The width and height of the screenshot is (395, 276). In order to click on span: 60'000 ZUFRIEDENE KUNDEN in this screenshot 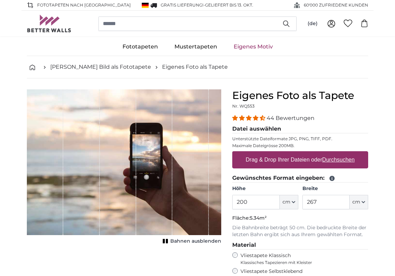, I will do `click(336, 5)`.